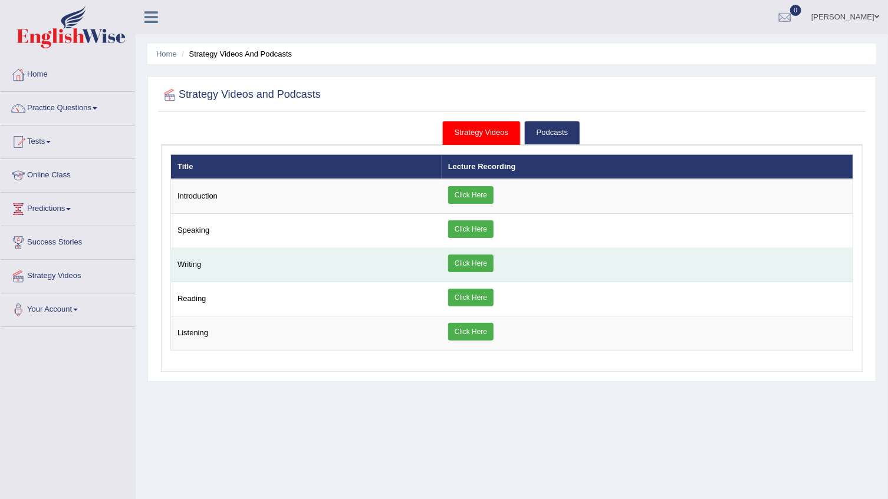 This screenshot has width=888, height=499. What do you see at coordinates (240, 95) in the screenshot?
I see `h2: Strategy Videos and Podcasts` at bounding box center [240, 95].